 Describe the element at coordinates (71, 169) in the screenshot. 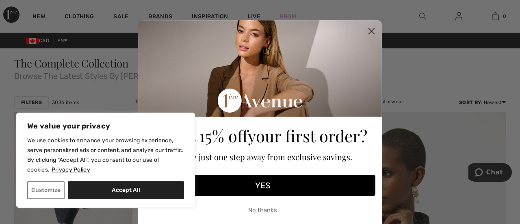

I see `a: Privacy Policy` at that location.